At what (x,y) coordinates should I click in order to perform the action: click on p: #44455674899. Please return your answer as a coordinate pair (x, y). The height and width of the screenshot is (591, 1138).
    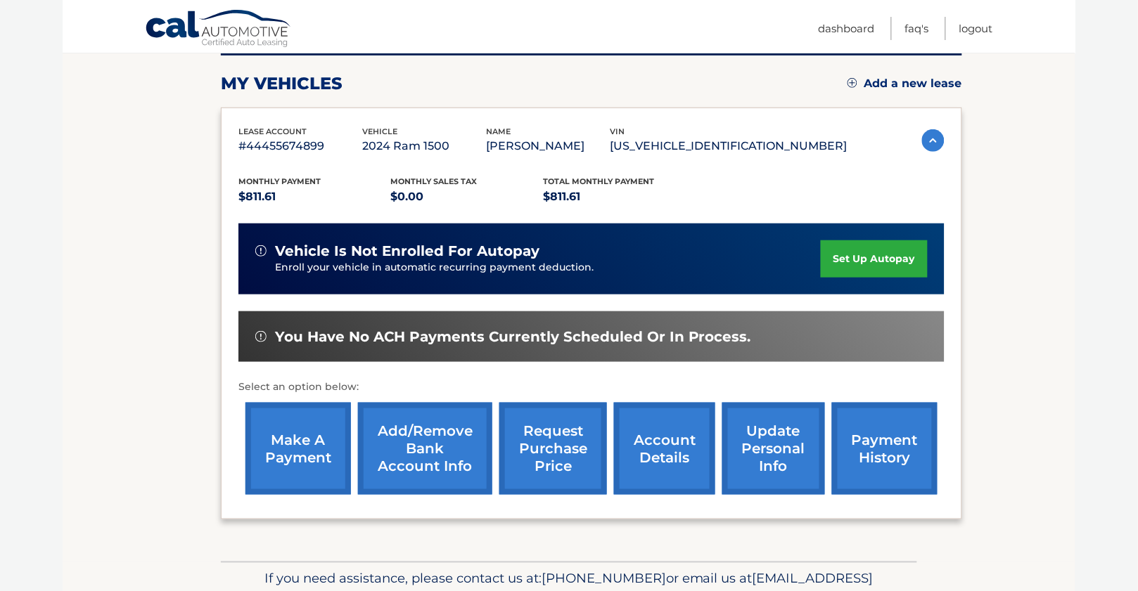
    Looking at the image, I should click on (300, 146).